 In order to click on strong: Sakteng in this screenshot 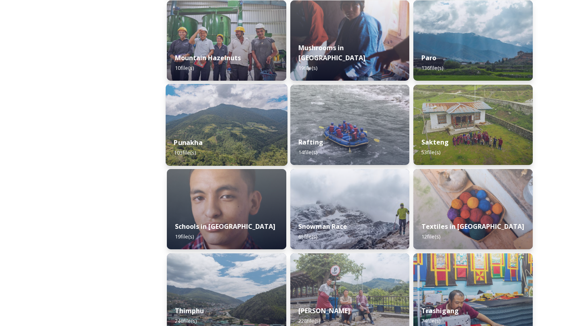, I will do `click(435, 142)`.